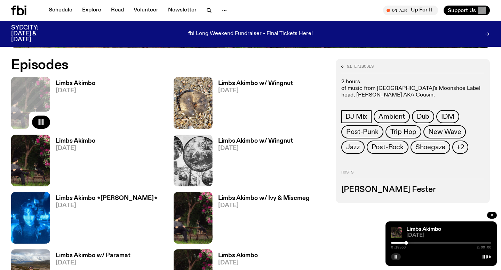 The height and width of the screenshot is (270, 501). What do you see at coordinates (352, 147) in the screenshot?
I see `a: Jazz` at bounding box center [352, 147].